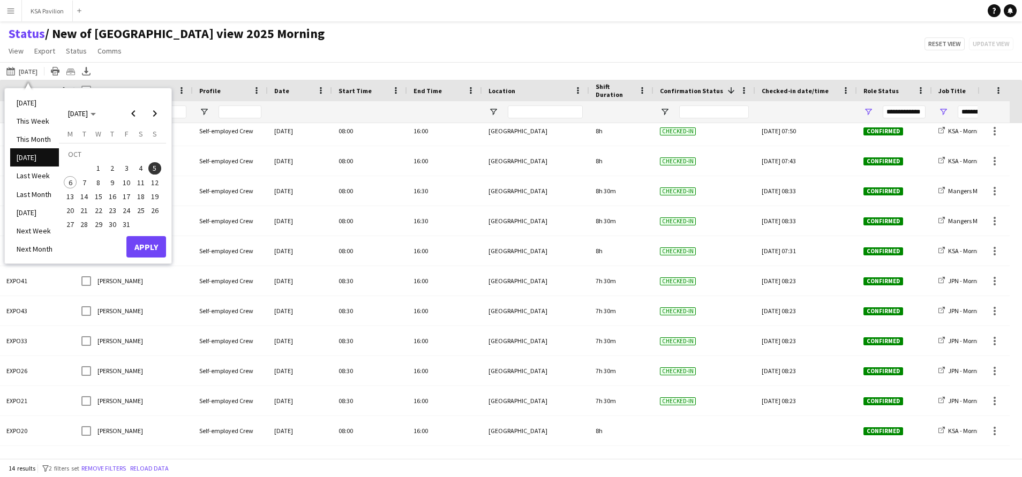 The width and height of the screenshot is (1022, 477). Describe the element at coordinates (204, 112) in the screenshot. I see `button: Open Filter Menu` at that location.